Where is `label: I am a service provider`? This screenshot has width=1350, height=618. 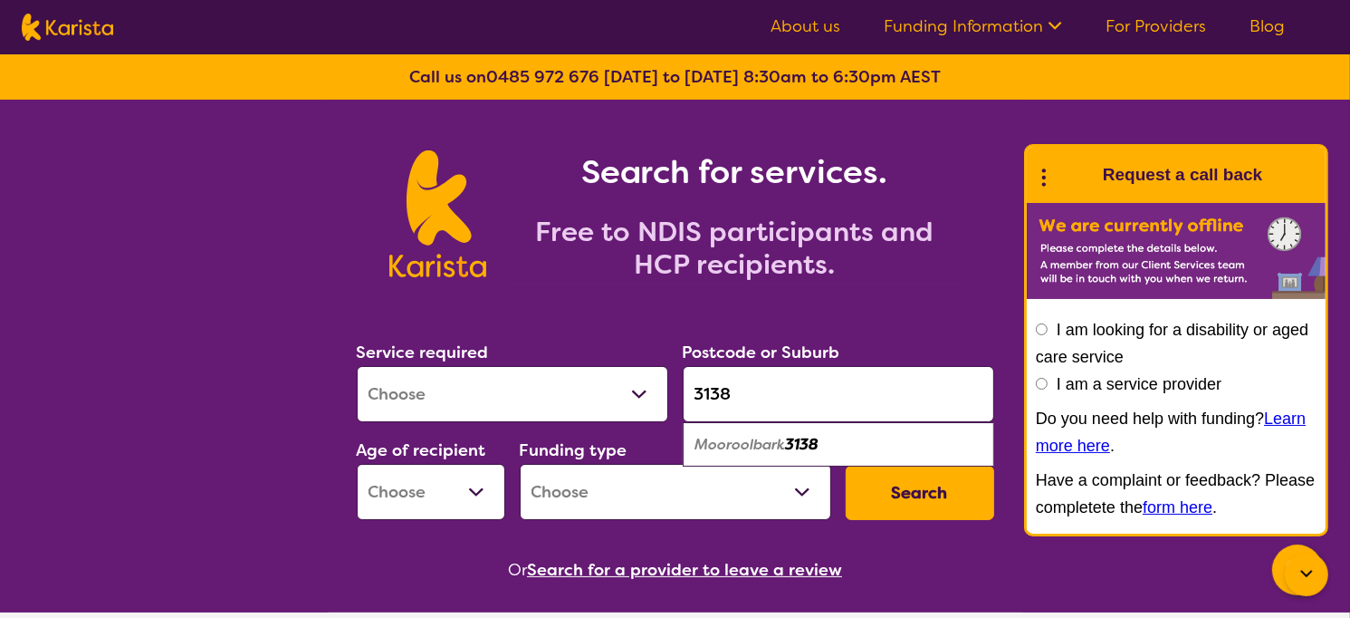
label: I am a service provider is located at coordinates (1139, 384).